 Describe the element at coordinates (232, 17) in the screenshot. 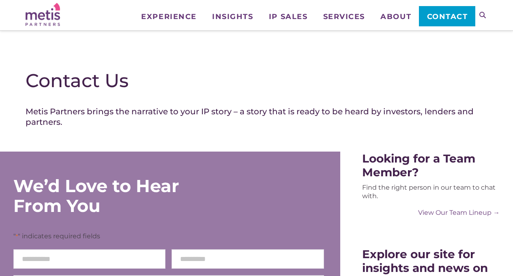

I see `span: Insights` at that location.